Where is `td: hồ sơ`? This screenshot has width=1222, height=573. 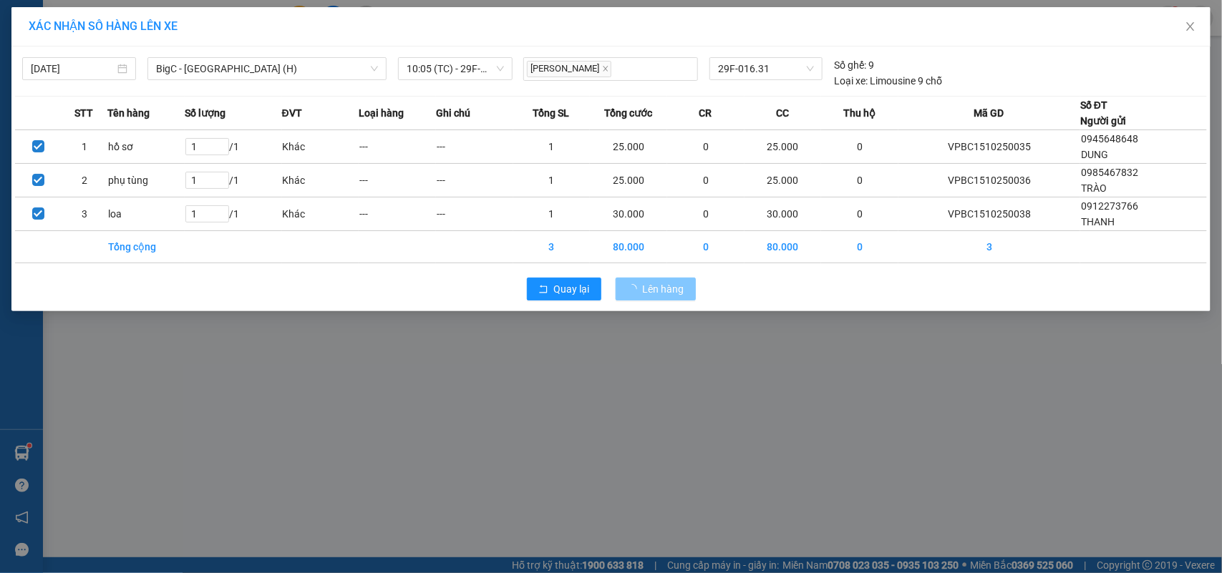 td: hồ sơ is located at coordinates (146, 147).